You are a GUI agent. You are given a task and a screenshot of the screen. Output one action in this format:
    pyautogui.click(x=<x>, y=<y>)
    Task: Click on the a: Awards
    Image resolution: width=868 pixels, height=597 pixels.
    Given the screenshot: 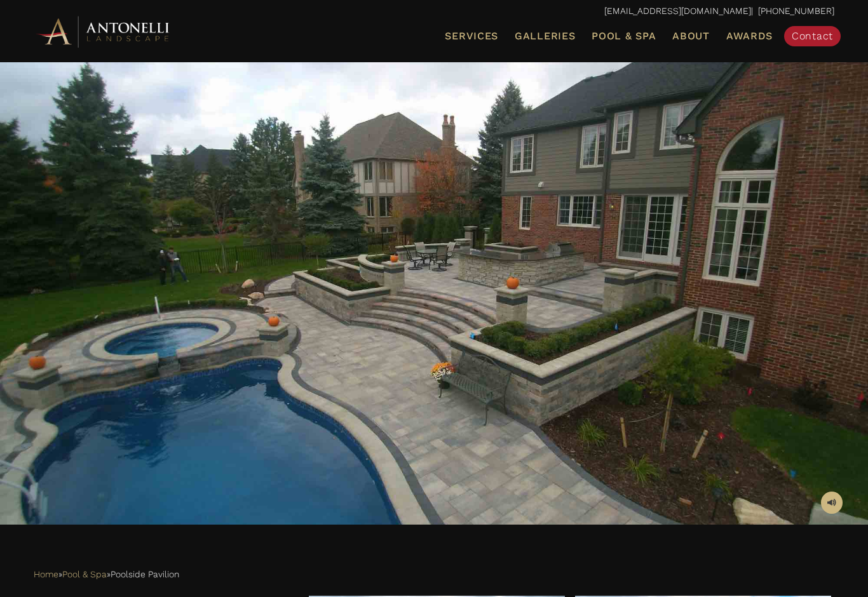 What is the action you would take?
    pyautogui.click(x=749, y=36)
    